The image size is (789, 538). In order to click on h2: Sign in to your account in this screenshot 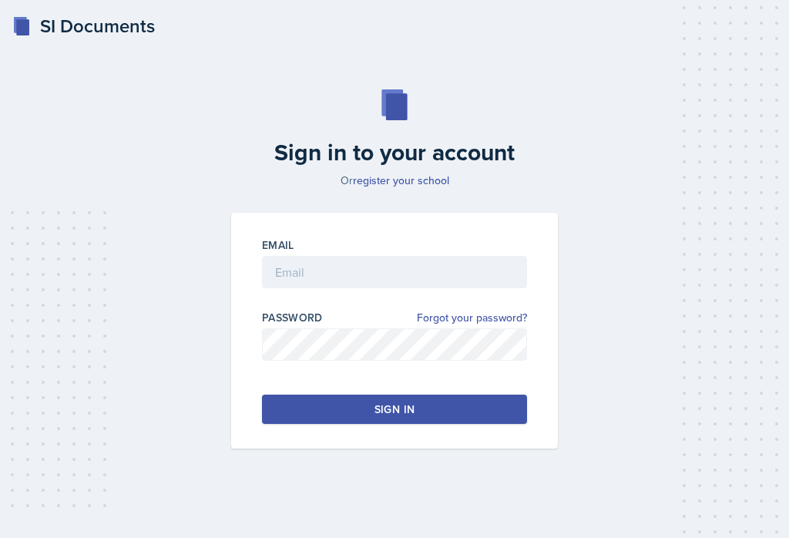, I will do `click(395, 153)`.